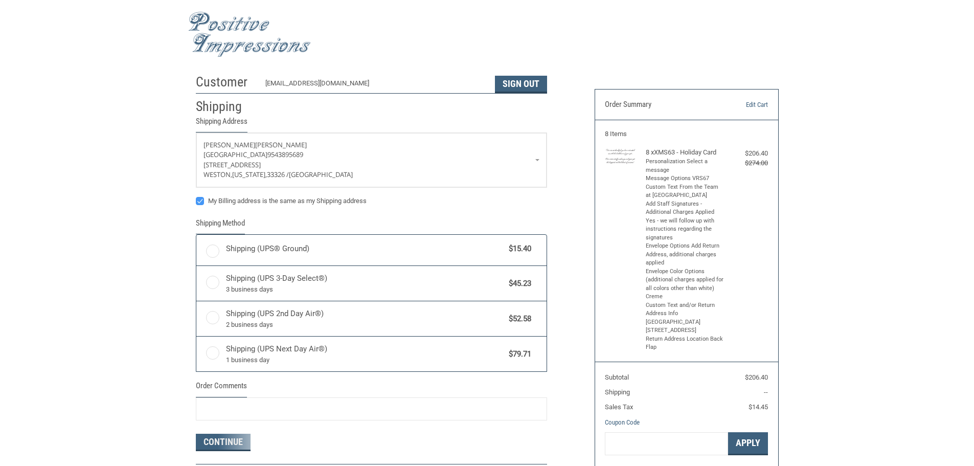 The height and width of the screenshot is (466, 974). Describe the element at coordinates (365, 283) in the screenshot. I see `span: Shipping (UPS 3-Day Select®)` at that location.